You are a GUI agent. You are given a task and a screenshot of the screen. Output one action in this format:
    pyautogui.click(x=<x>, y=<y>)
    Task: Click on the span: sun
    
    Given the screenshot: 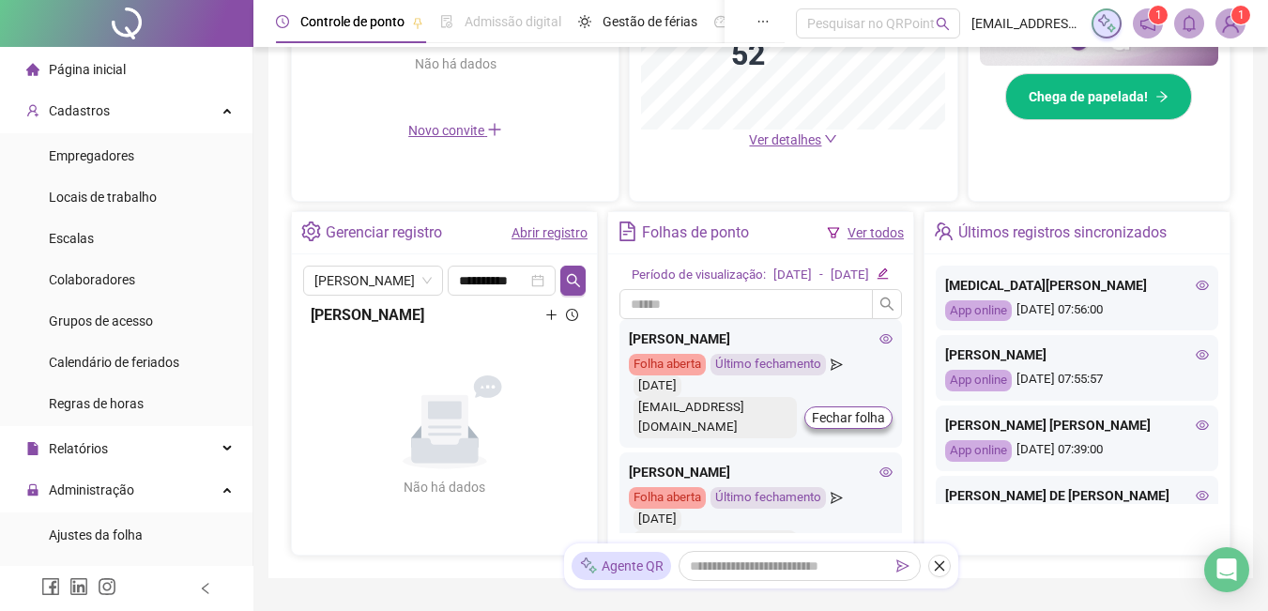 What is the action you would take?
    pyautogui.click(x=585, y=22)
    